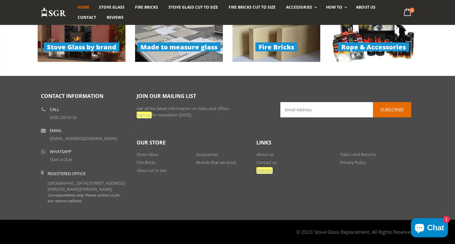  I want to click on span: Fire Bricks Cut To Size, so click(252, 7).